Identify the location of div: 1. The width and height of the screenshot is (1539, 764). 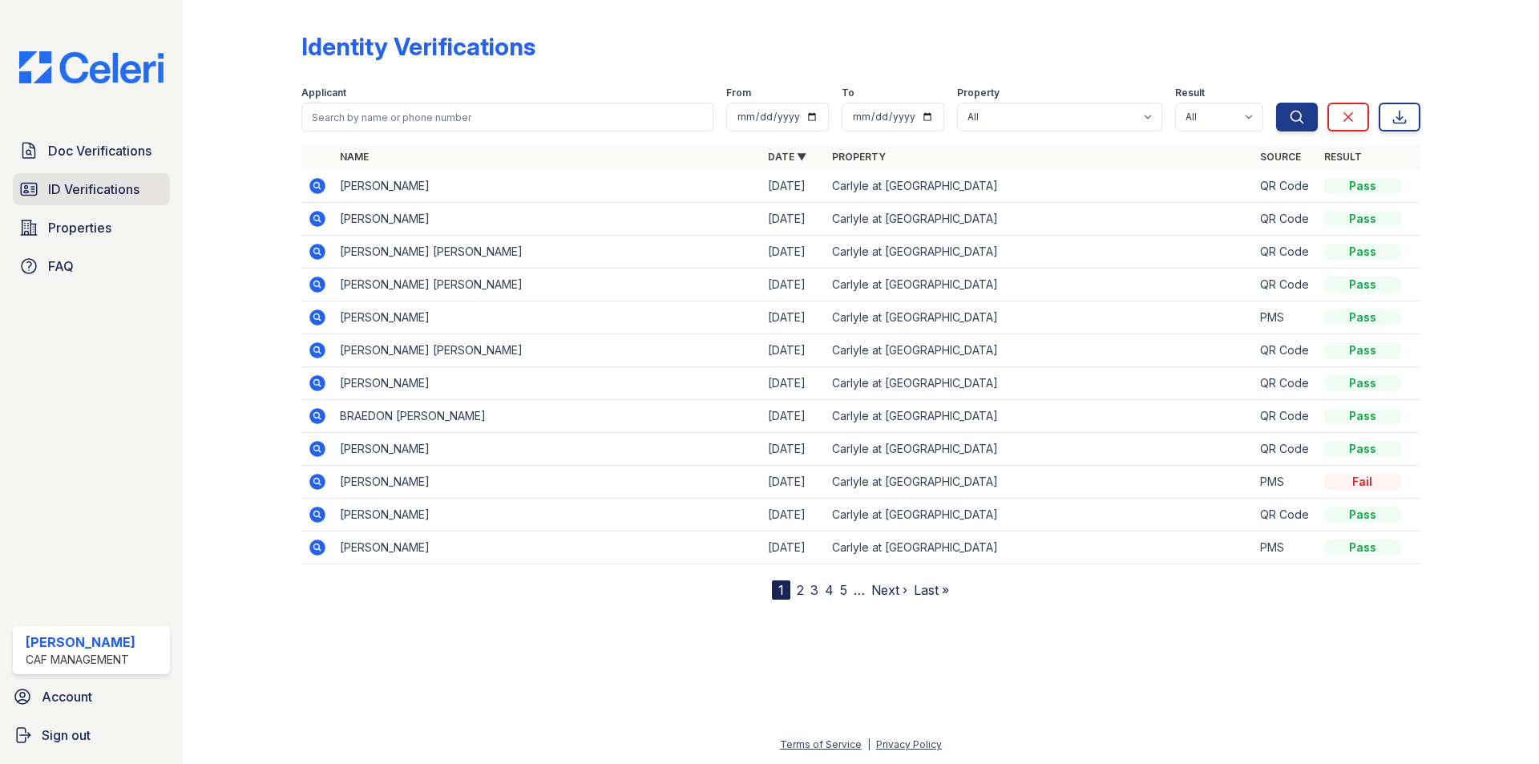
(781, 590).